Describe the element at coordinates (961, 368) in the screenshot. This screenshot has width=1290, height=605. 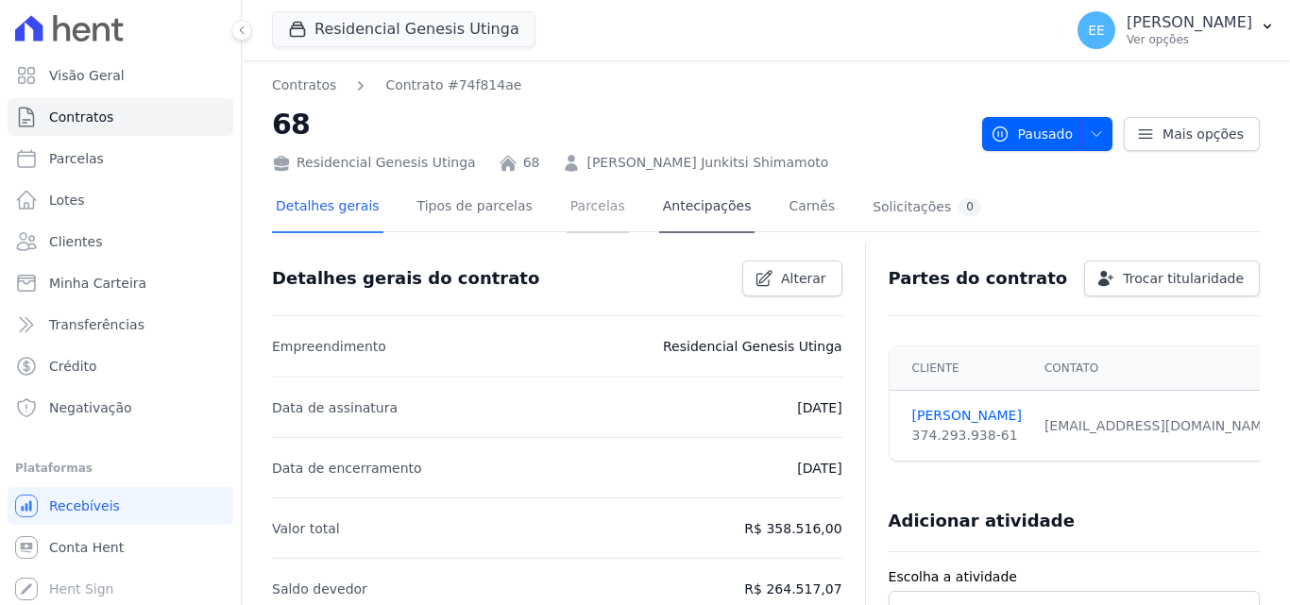
I see `th: Cliente` at that location.